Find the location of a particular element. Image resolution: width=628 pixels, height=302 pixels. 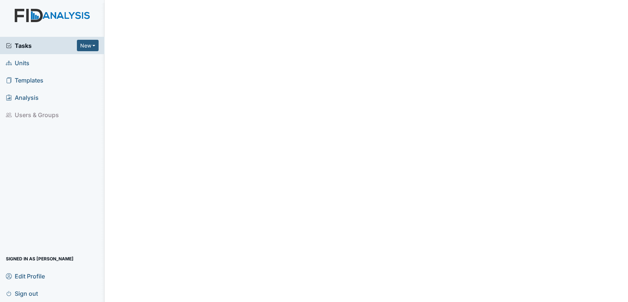

span: Analysis is located at coordinates (22, 97).